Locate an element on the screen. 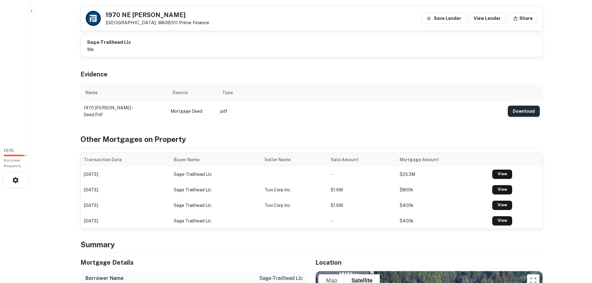 The image size is (592, 283). td: $800k is located at coordinates (443, 190).